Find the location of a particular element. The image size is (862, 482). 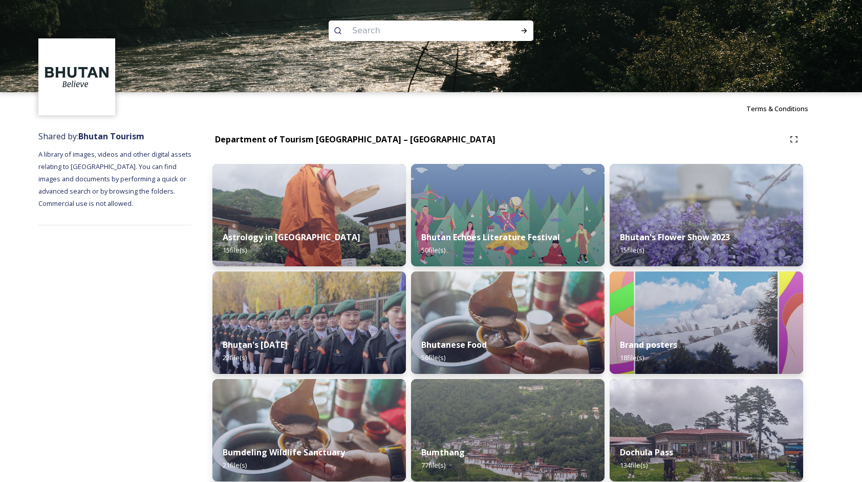

strong: Bumthang is located at coordinates (443, 452).